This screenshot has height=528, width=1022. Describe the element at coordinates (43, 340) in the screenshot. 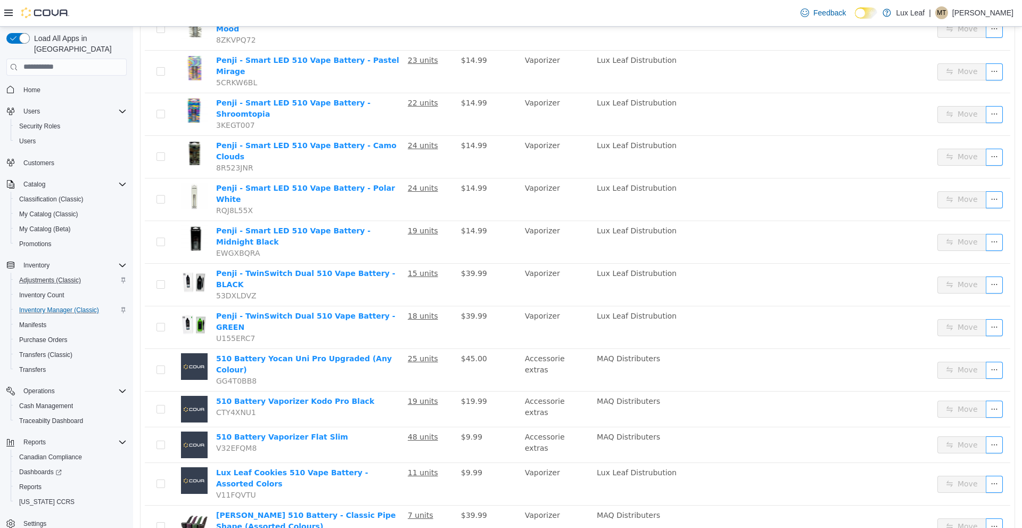

I see `a: Purchase Orders` at that location.